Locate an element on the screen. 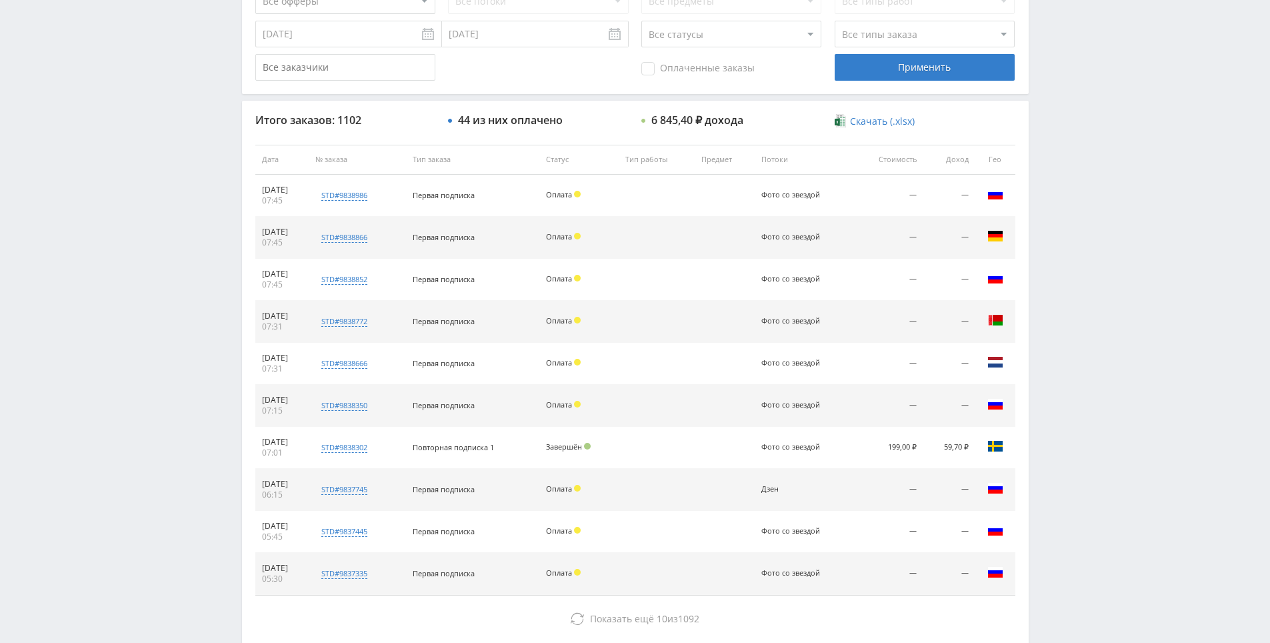 The image size is (1270, 643). td: 59,70 ₽ is located at coordinates (949, 447).